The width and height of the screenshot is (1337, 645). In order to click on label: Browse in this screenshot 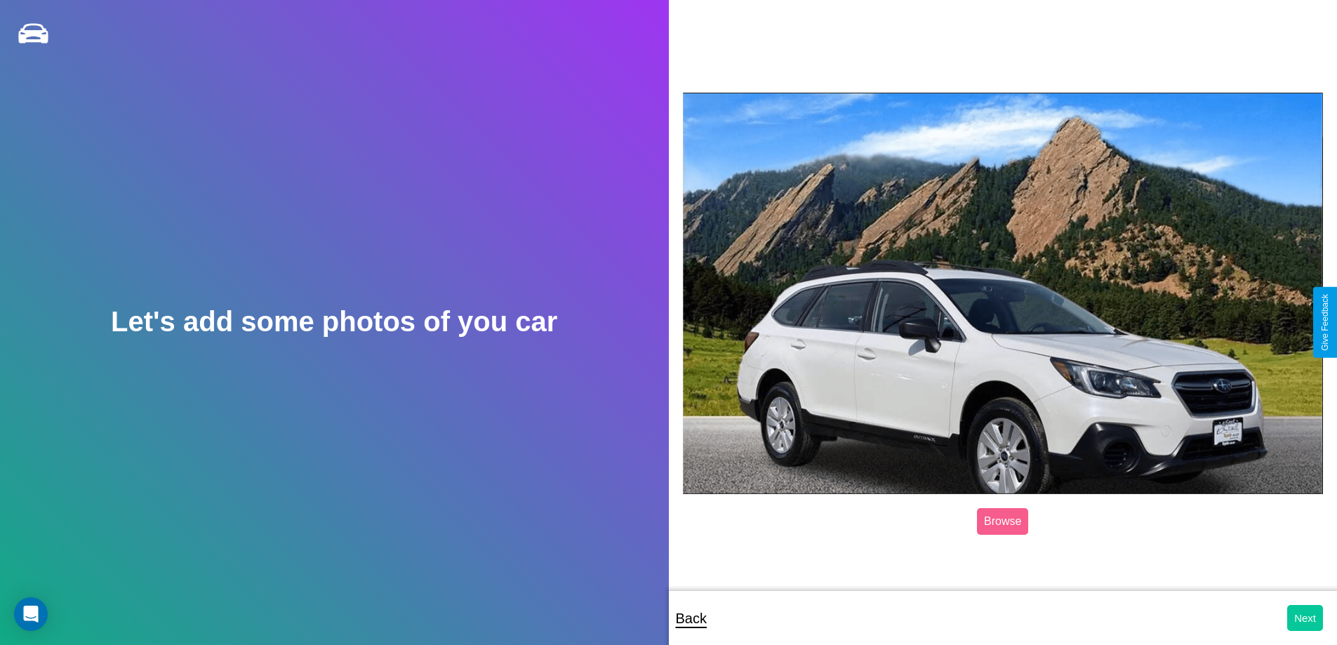, I will do `click(1002, 521)`.